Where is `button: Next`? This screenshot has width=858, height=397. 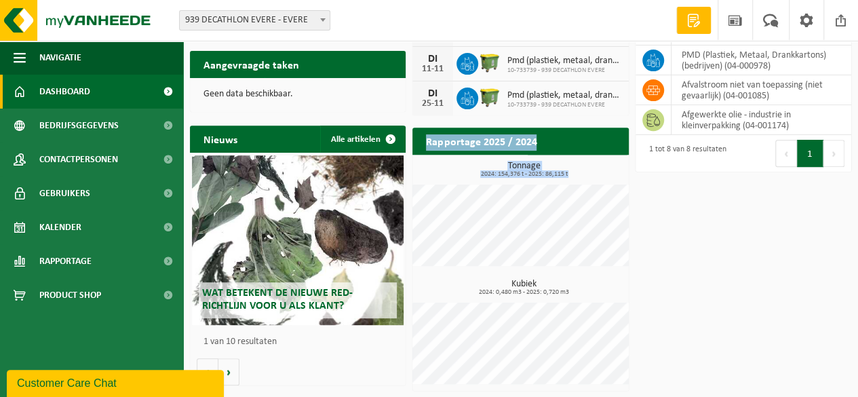 button: Next is located at coordinates (833, 153).